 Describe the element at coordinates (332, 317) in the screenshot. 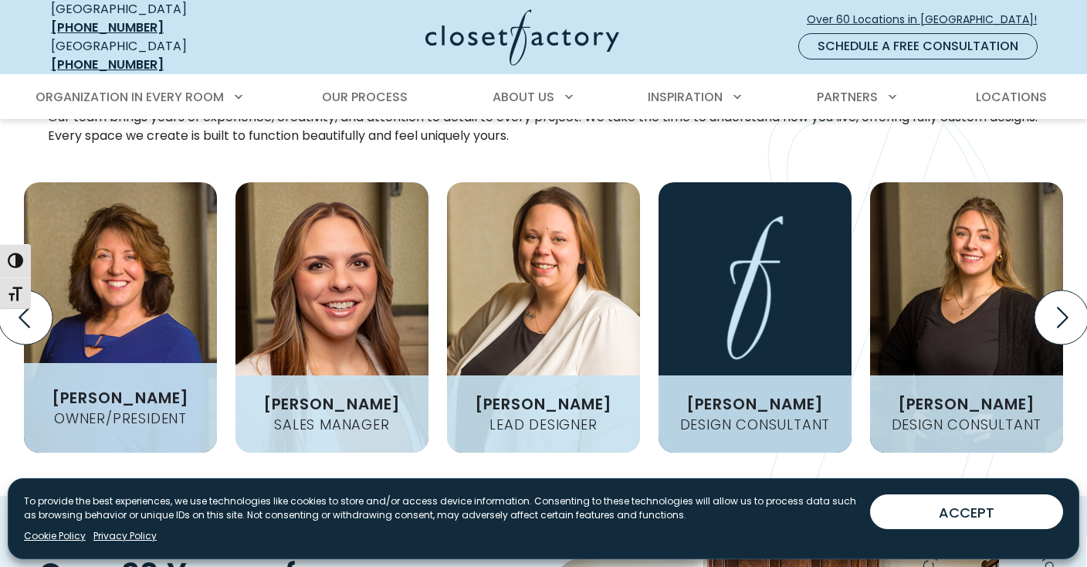

I see `img: Closet Factory Pittsburgh Lacey Hosbach` at that location.